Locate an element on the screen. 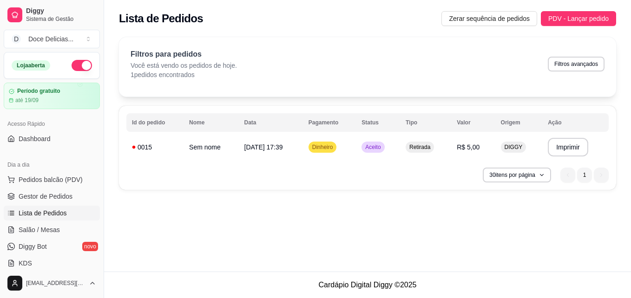 The height and width of the screenshot is (298, 631). span: Lista de Pedidos is located at coordinates (43, 213).